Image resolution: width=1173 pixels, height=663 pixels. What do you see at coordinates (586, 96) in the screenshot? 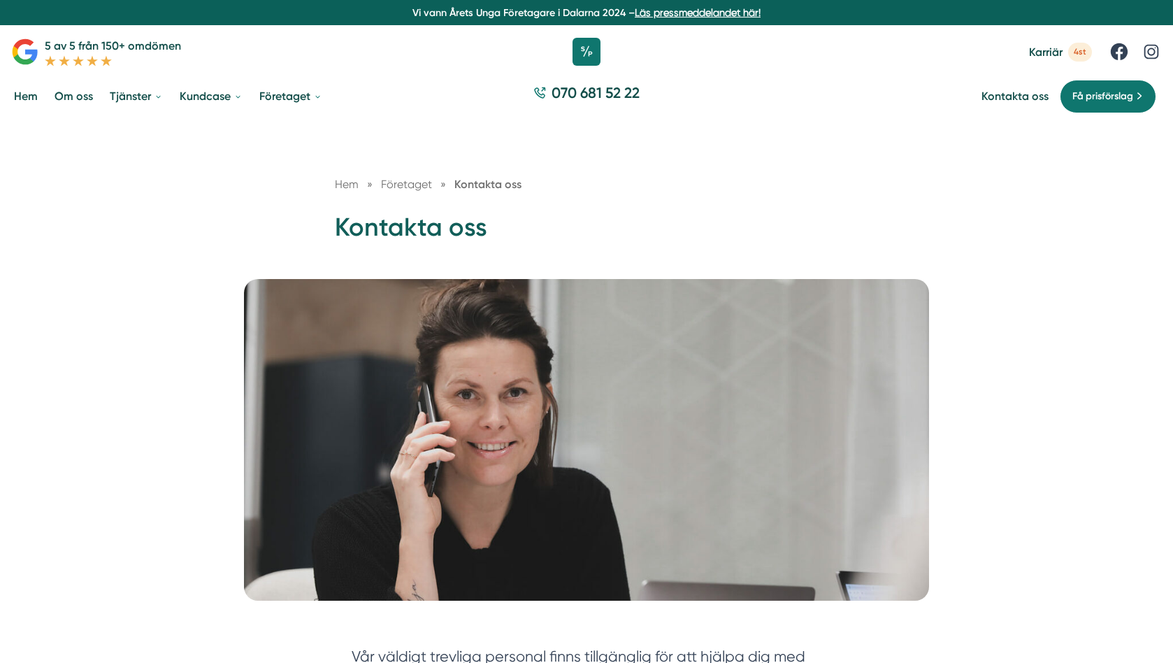
I see `a: 070 681 52 22` at bounding box center [586, 96].